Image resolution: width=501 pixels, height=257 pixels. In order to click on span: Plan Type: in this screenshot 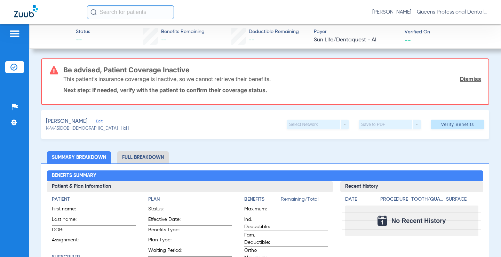, I will do `click(165, 241)`.